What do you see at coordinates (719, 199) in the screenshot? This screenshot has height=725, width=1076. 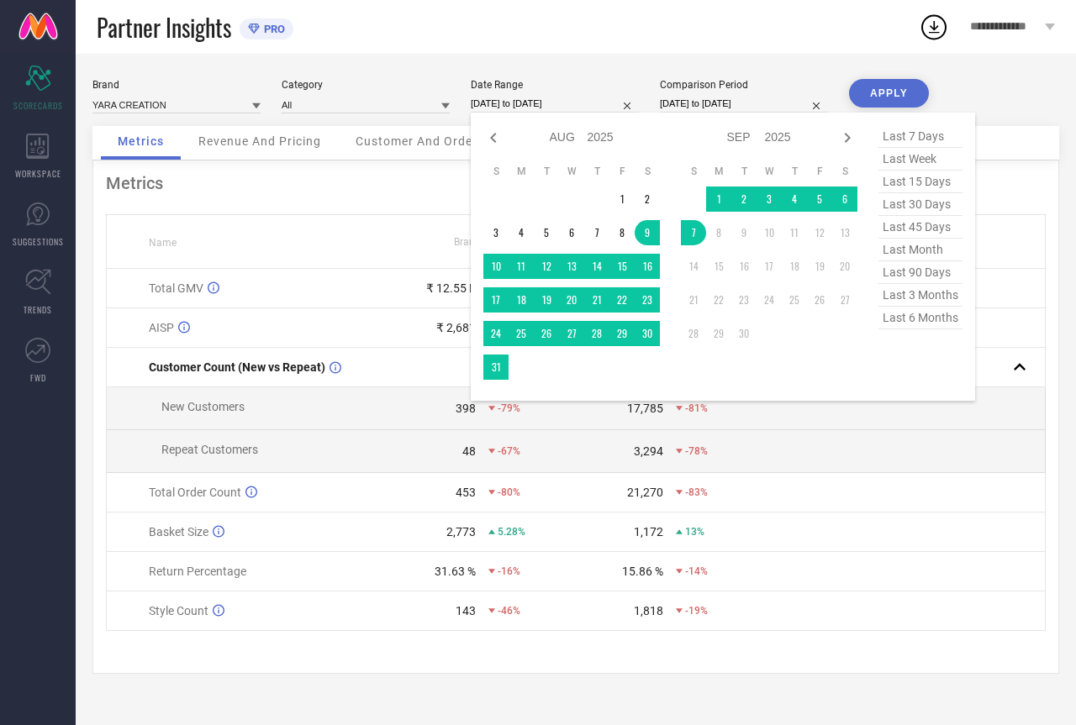 I see `td: Mon Sep 01 2025` at bounding box center [719, 199].